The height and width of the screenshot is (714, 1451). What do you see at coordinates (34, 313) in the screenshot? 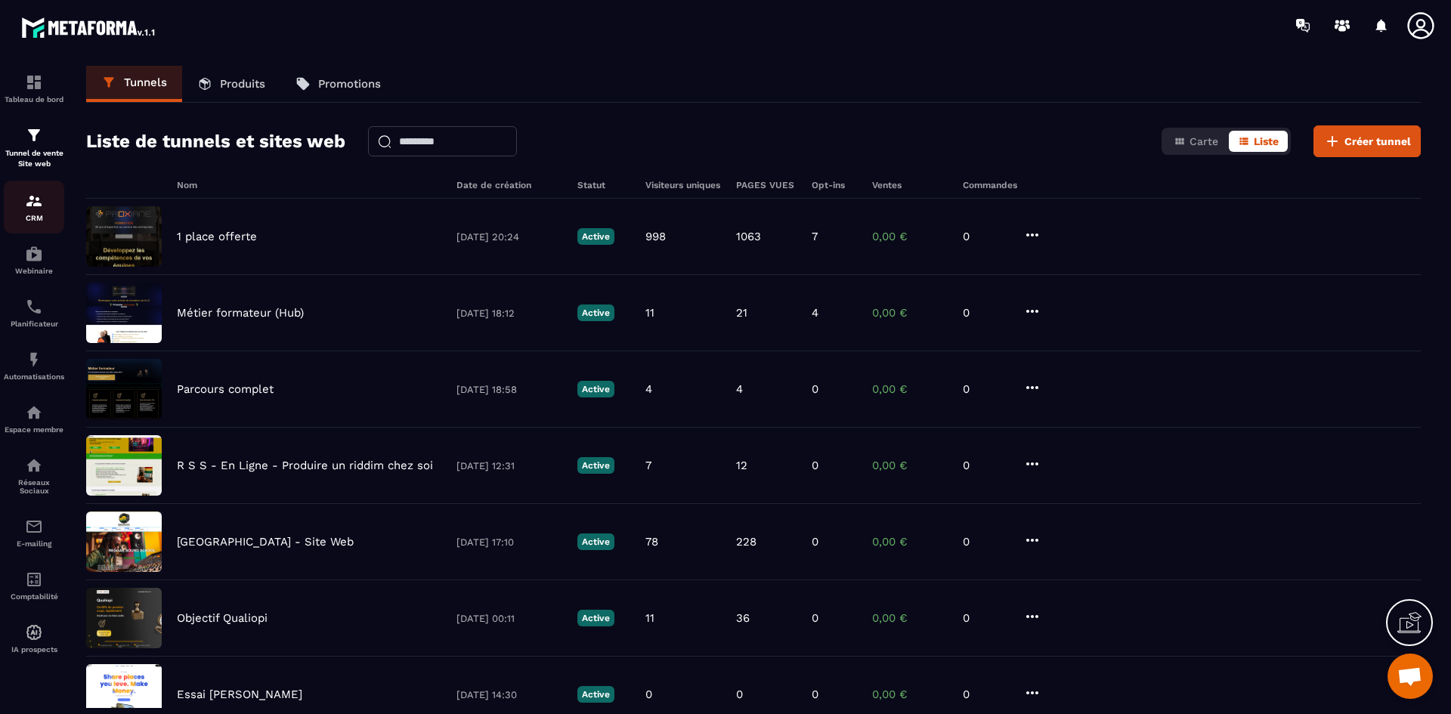
I see `a: schedulerschedulerPlanificateur` at bounding box center [34, 313].